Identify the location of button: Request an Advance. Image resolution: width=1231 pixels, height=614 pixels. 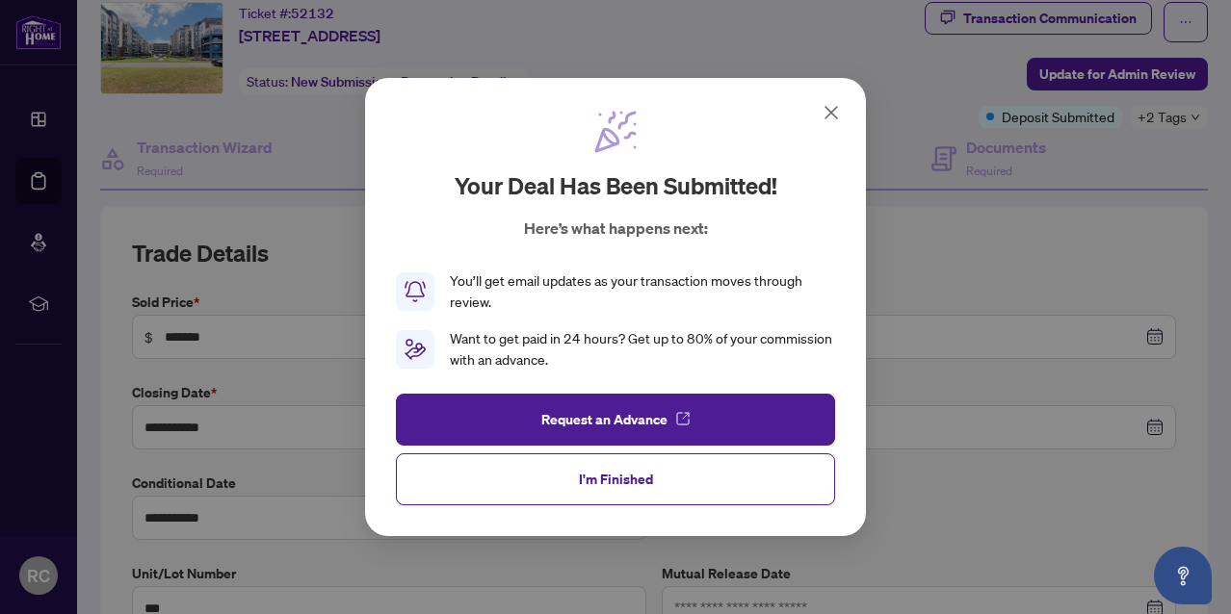
(615, 420).